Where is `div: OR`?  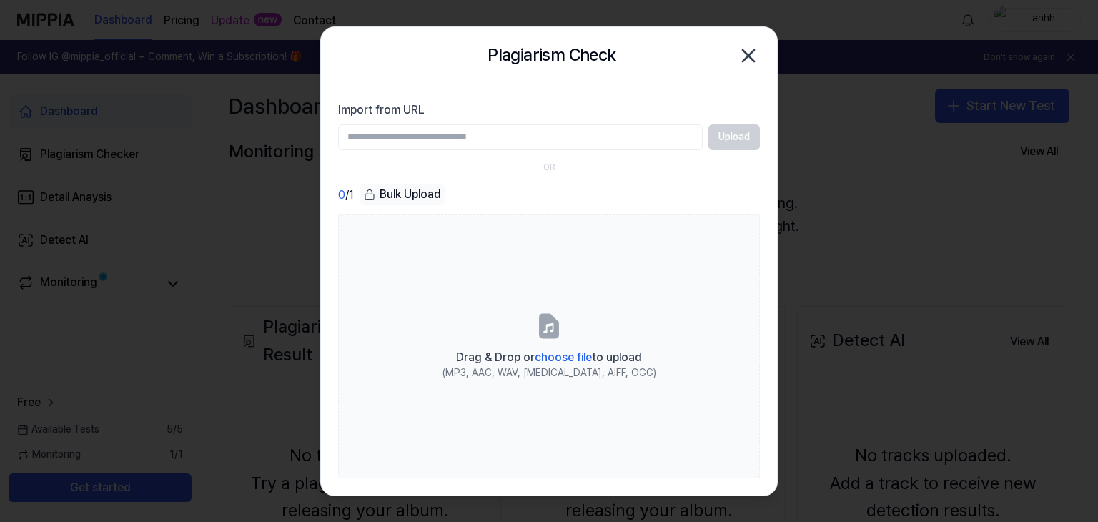 div: OR is located at coordinates (549, 167).